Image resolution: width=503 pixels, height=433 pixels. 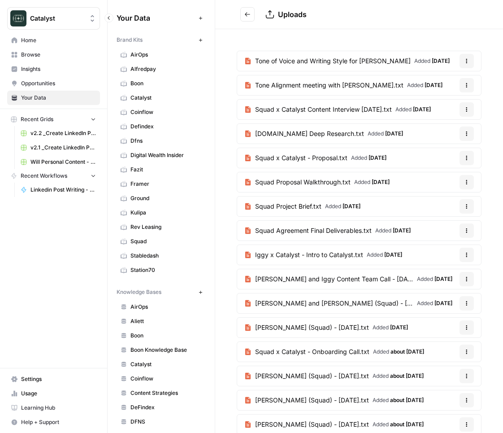 What do you see at coordinates (161, 184) in the screenshot?
I see `a: Framer` at bounding box center [161, 184].